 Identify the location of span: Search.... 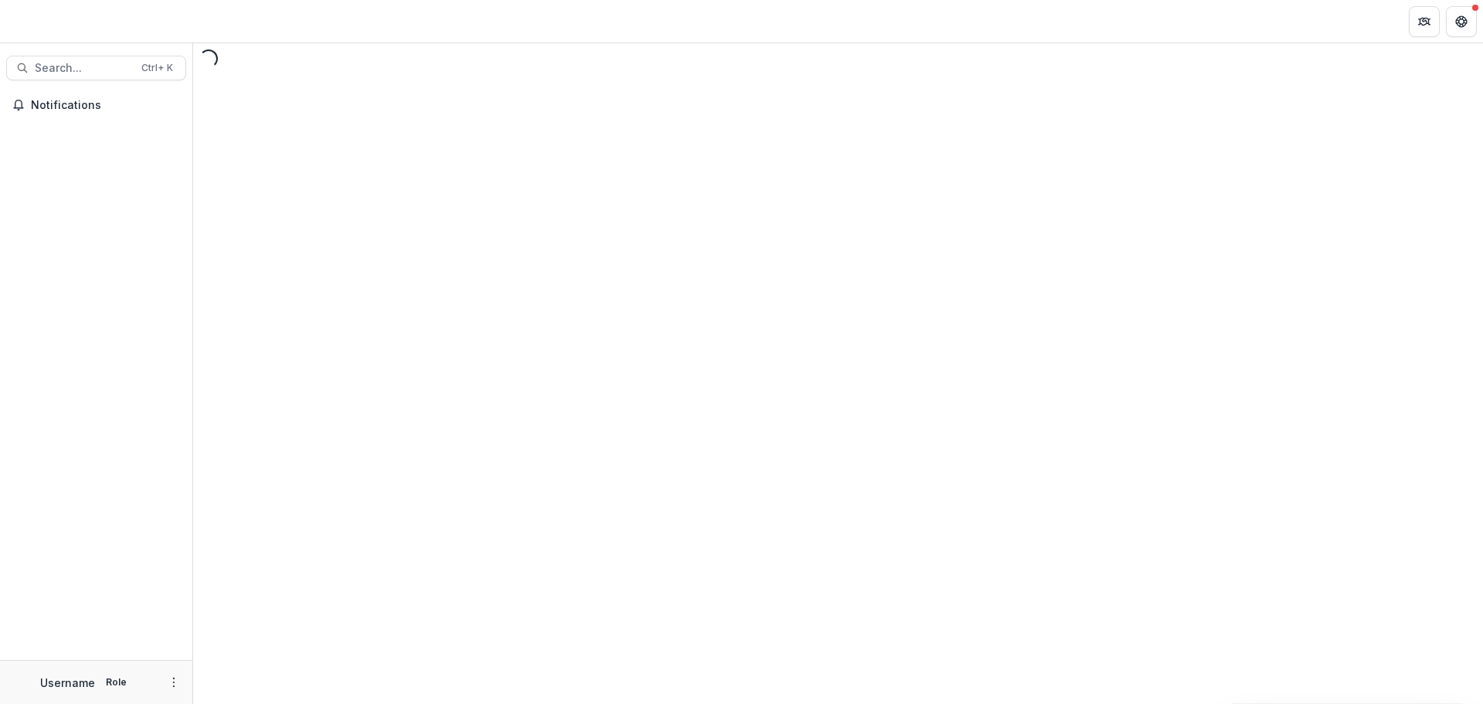
(83, 68).